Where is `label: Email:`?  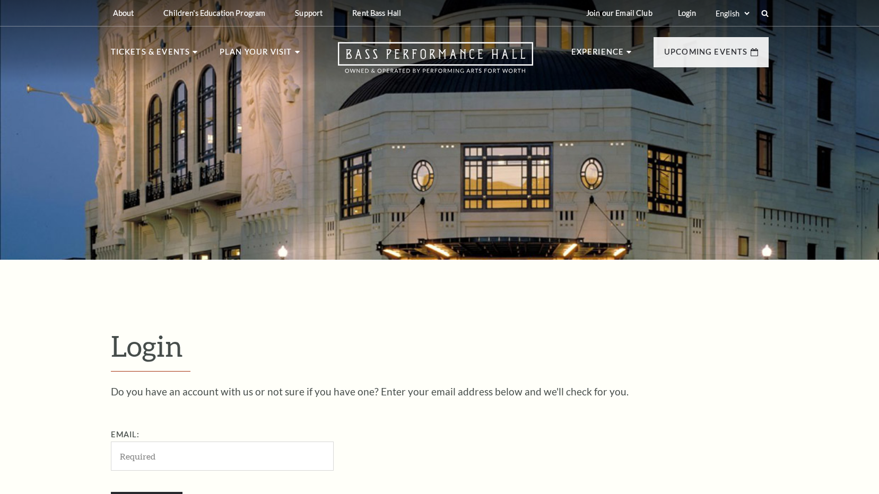
label: Email: is located at coordinates (125, 434).